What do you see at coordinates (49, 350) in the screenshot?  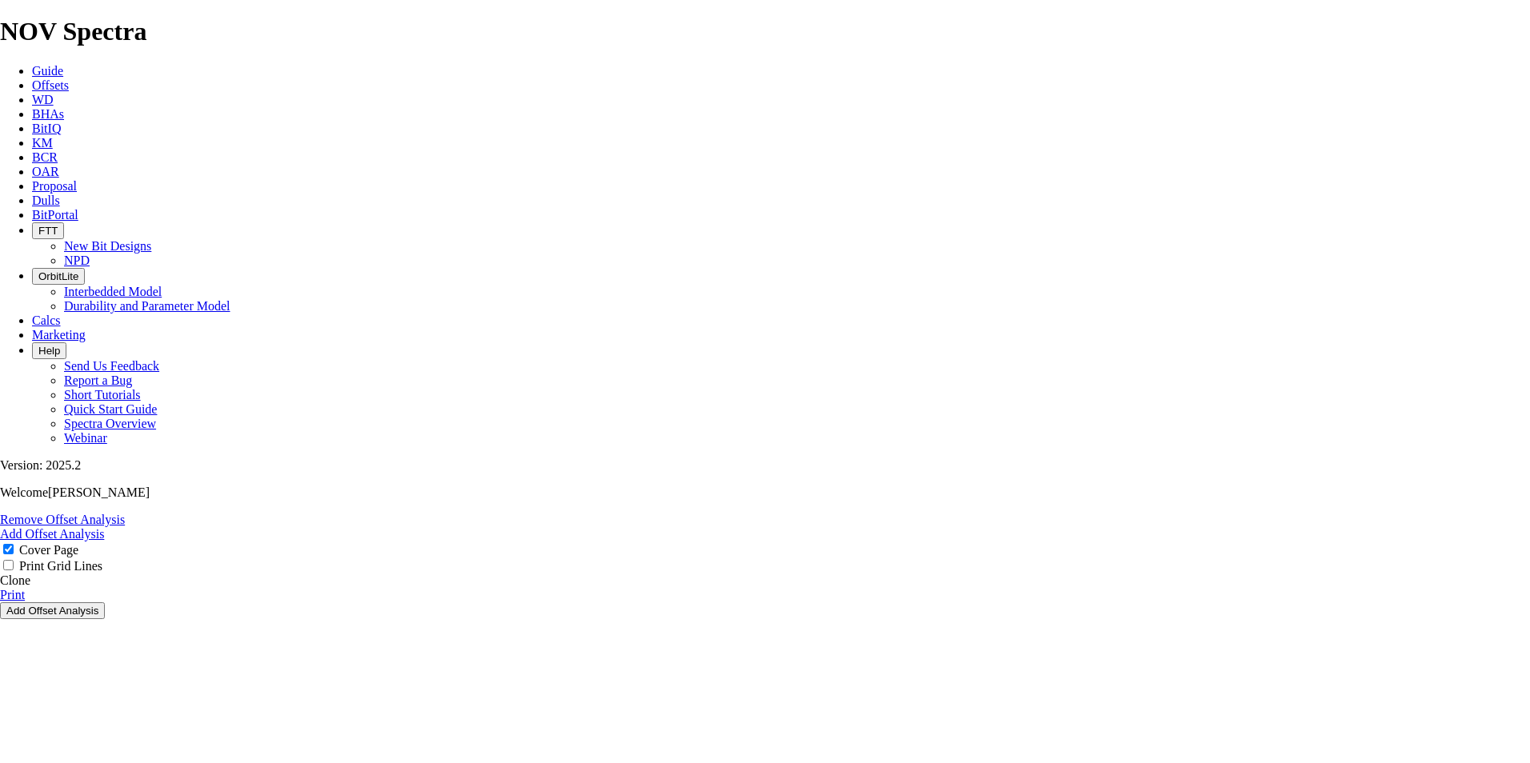 I see `span: Help` at bounding box center [49, 350].